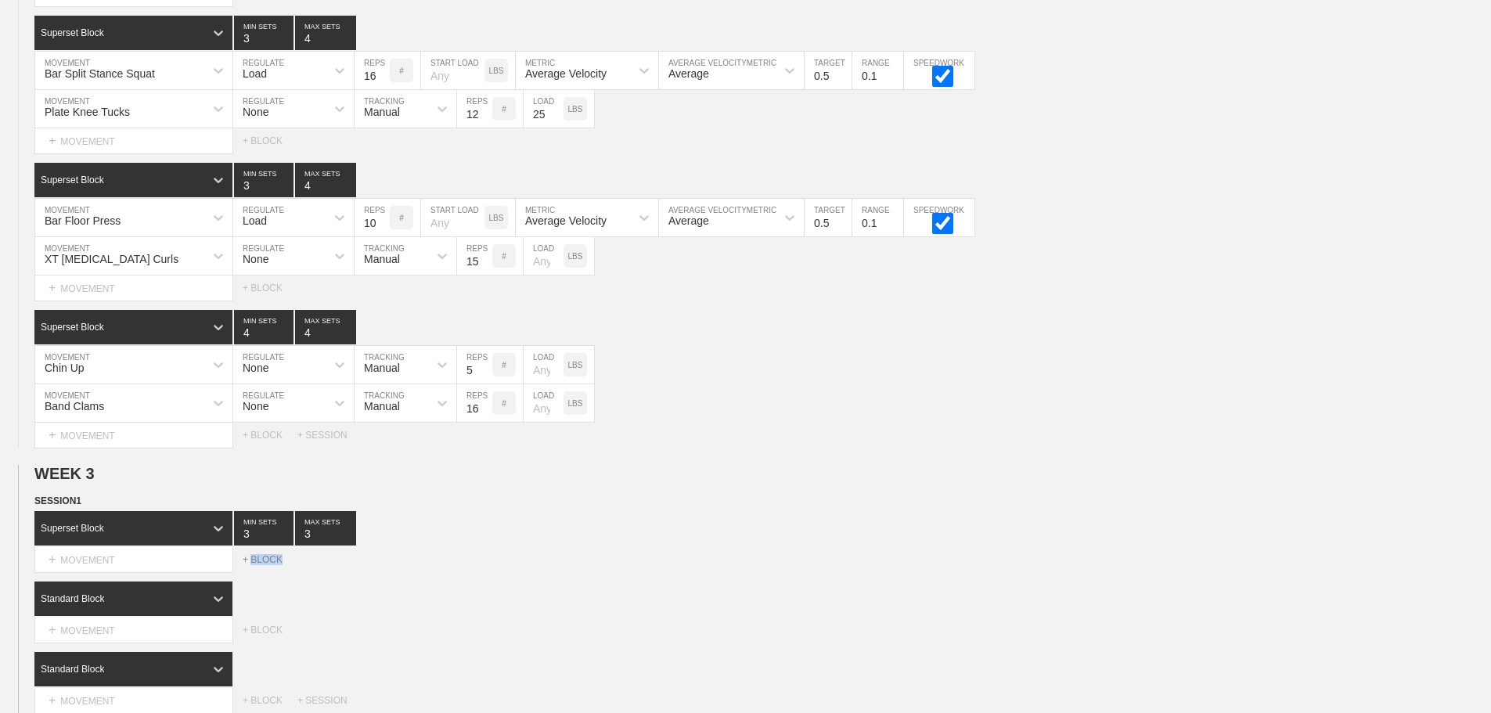 The height and width of the screenshot is (713, 1491). What do you see at coordinates (64, 474) in the screenshot?
I see `span: WEEK 3` at bounding box center [64, 474].